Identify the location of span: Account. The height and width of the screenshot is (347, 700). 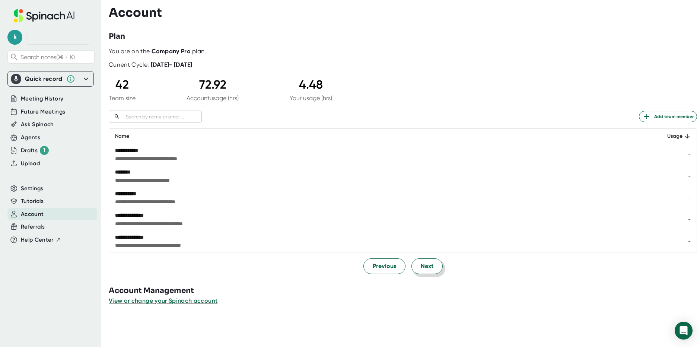
(32, 214).